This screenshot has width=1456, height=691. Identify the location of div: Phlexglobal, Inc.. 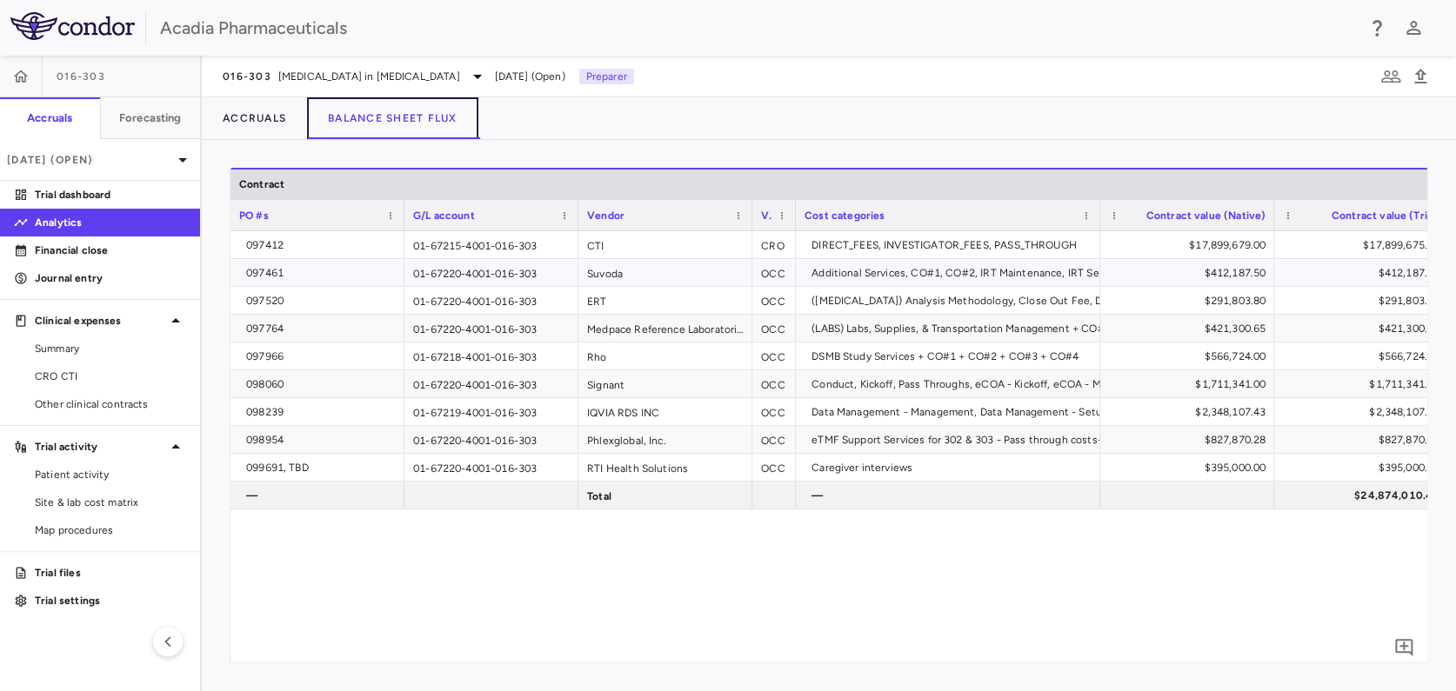
(665, 439).